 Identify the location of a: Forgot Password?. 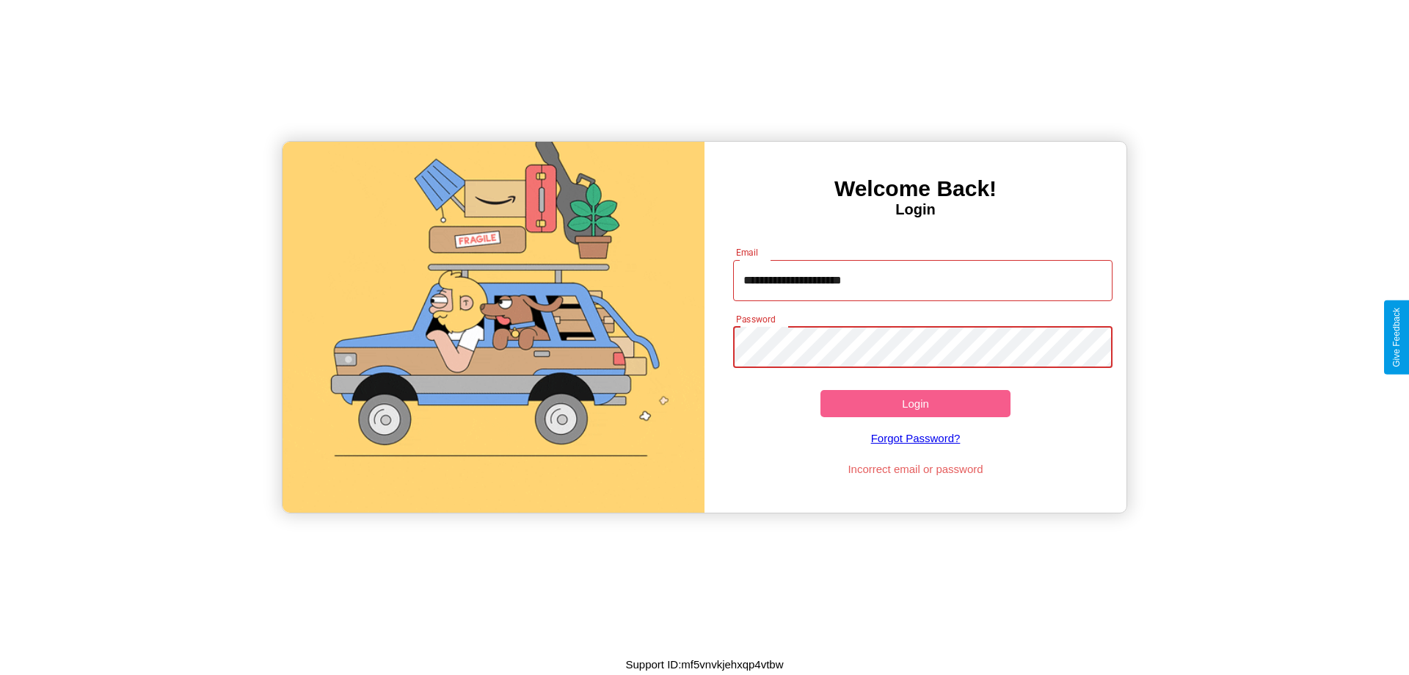
(916, 437).